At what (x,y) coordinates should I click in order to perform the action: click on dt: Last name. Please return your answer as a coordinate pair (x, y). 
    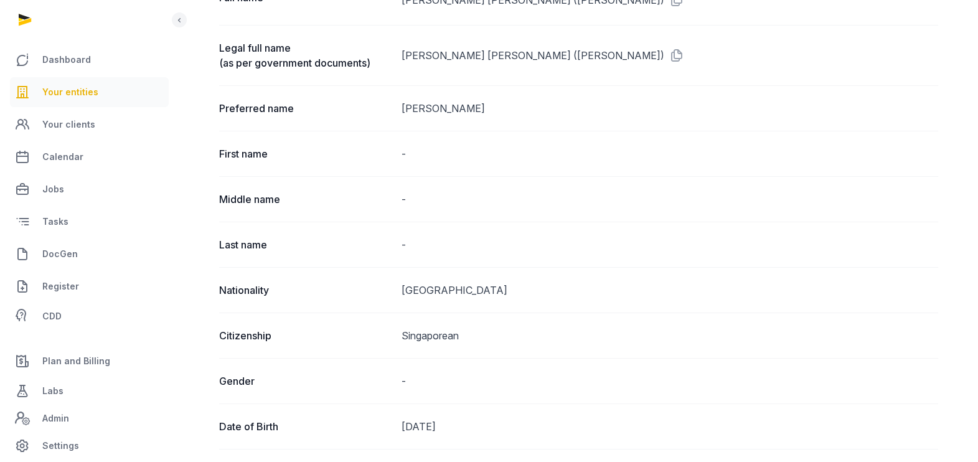
    Looking at the image, I should click on (305, 245).